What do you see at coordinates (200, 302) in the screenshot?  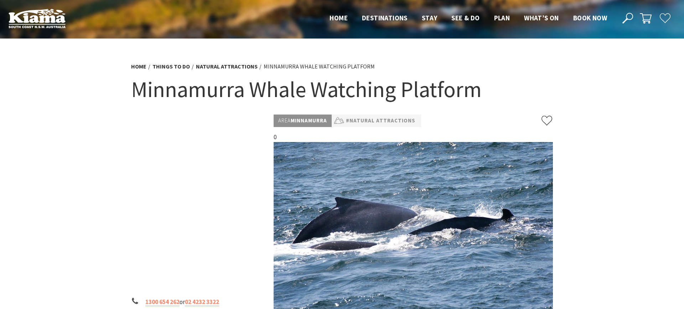 I see `li: or` at bounding box center [200, 302].